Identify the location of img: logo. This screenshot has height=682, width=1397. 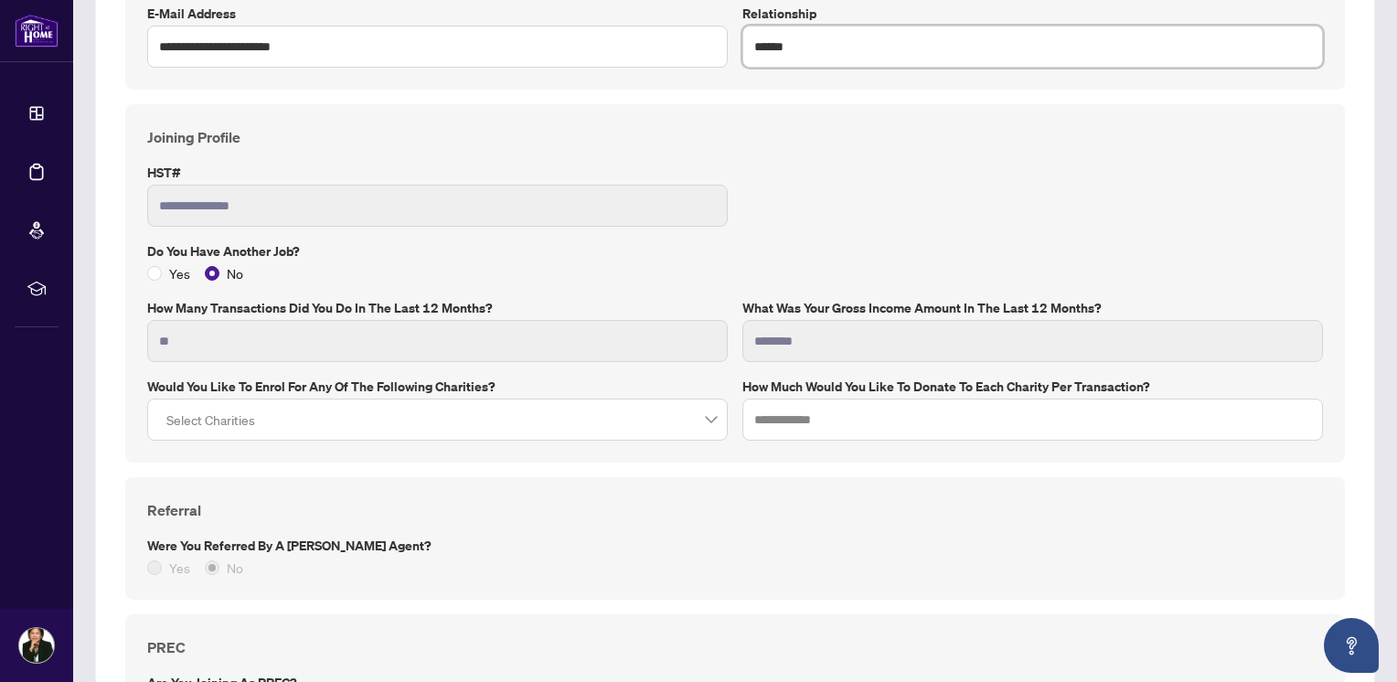
(37, 30).